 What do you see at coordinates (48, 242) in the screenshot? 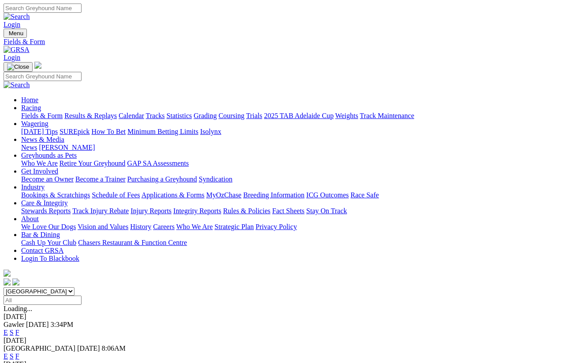
I see `a: Cash Up Your Club` at bounding box center [48, 242].